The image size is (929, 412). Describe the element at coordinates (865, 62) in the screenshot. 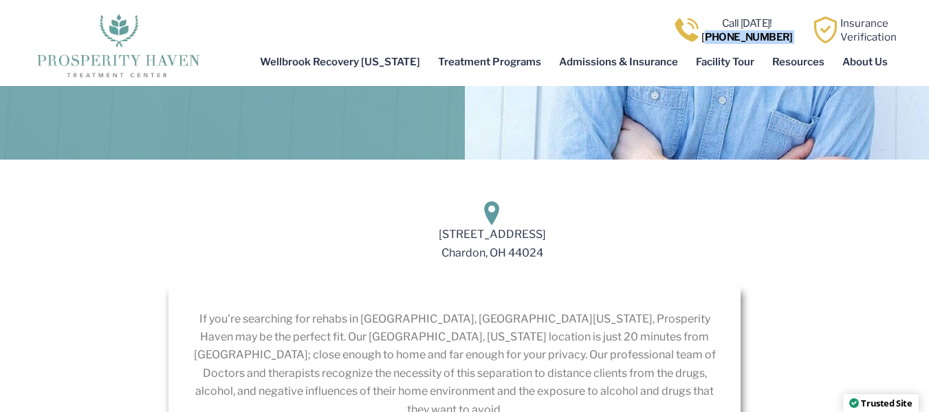

I see `a: About Us` at that location.